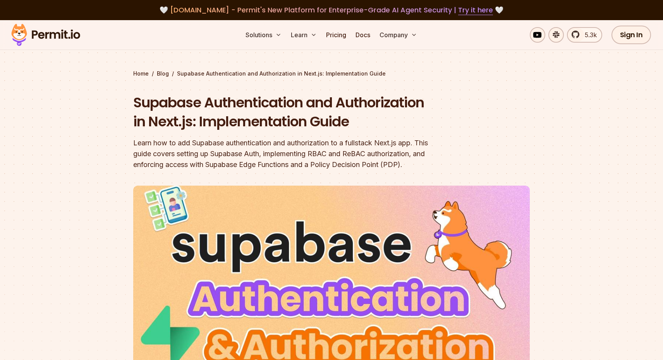  I want to click on a: Pricing, so click(336, 35).